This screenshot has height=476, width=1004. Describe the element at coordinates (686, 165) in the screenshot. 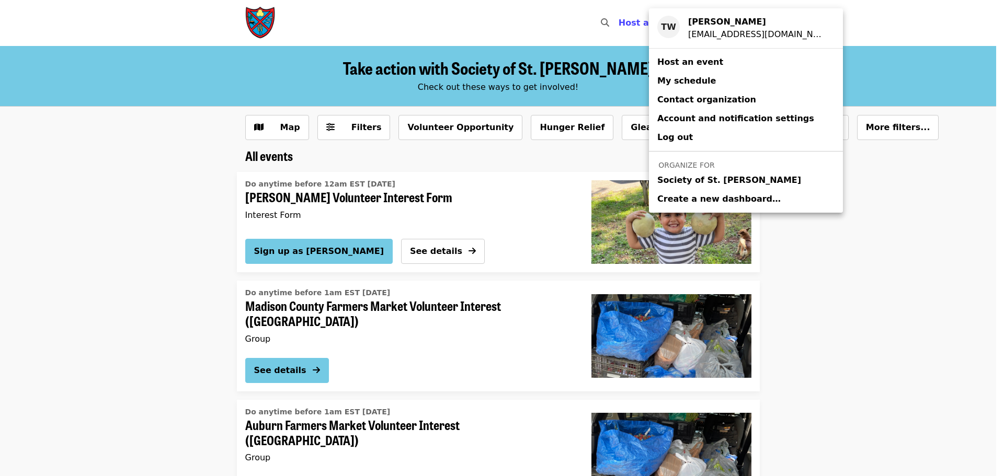

I see `span: Organize for` at that location.